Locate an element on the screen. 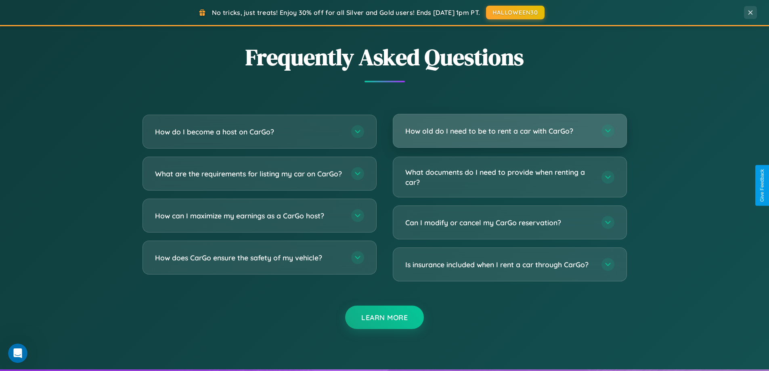  h2: Frequently Asked Questions is located at coordinates (385, 57).